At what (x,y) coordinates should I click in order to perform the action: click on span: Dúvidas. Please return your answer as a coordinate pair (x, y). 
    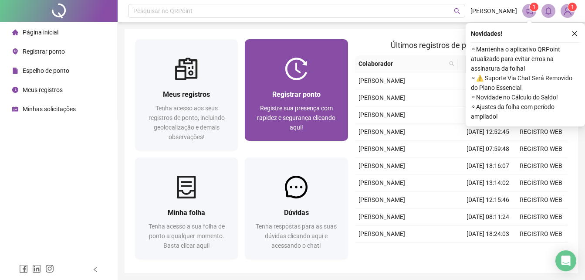
    Looking at the image, I should click on (296, 212).